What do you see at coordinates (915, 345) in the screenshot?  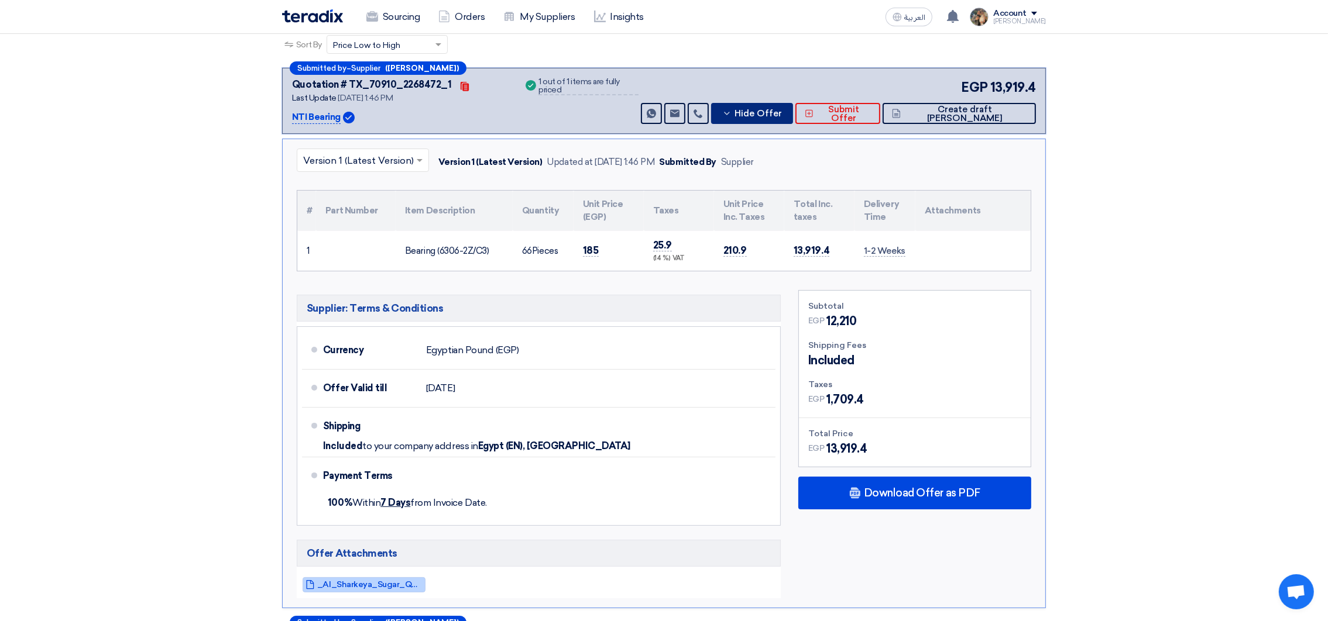 I see `div: Shipping Fees` at bounding box center [915, 345].